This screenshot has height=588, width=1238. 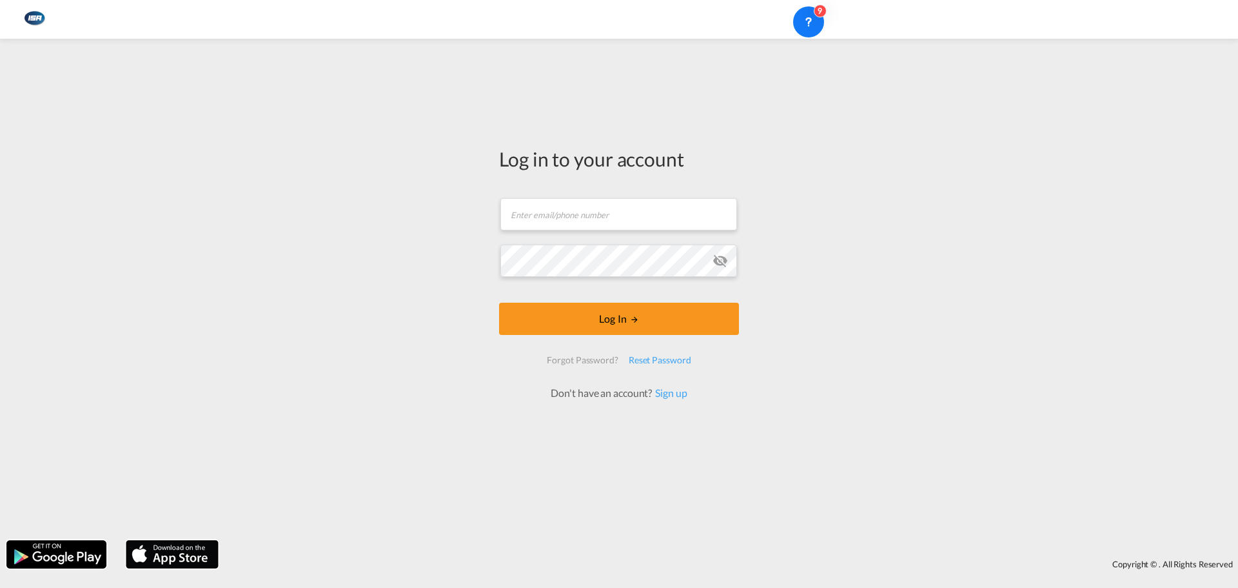 What do you see at coordinates (660, 360) in the screenshot?
I see `div: Reset Password` at bounding box center [660, 360].